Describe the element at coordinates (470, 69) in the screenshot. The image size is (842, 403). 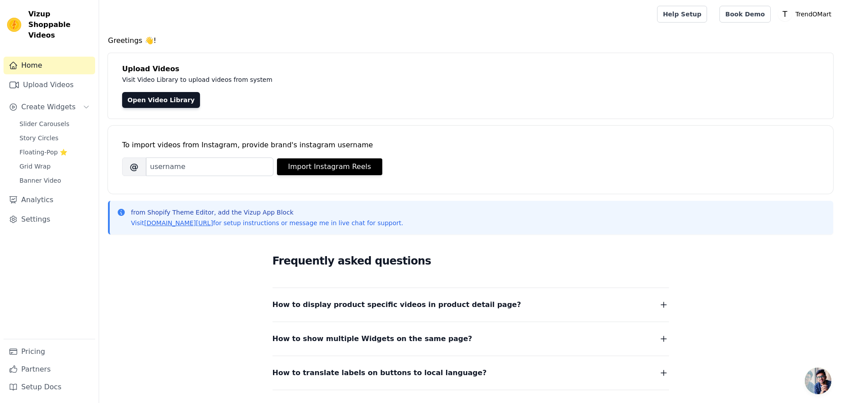
I see `h4: Upload Videos` at that location.